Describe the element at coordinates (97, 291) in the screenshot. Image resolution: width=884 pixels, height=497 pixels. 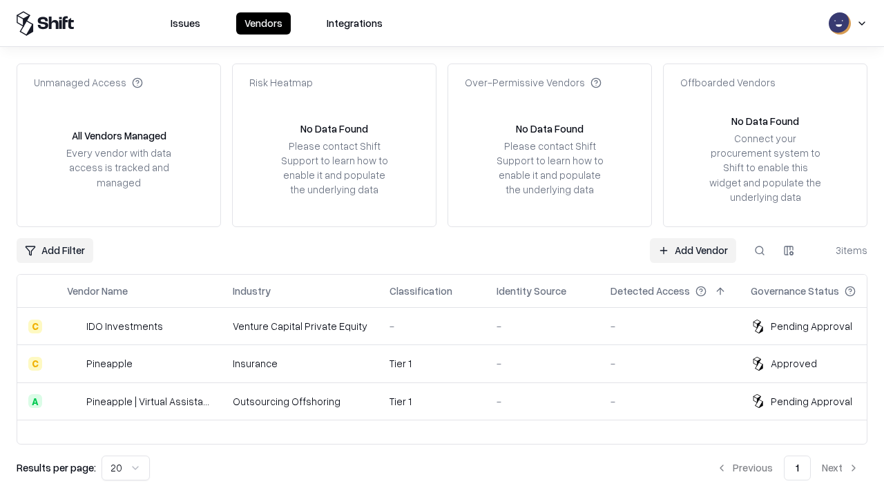
I see `div: Vendor Name` at that location.